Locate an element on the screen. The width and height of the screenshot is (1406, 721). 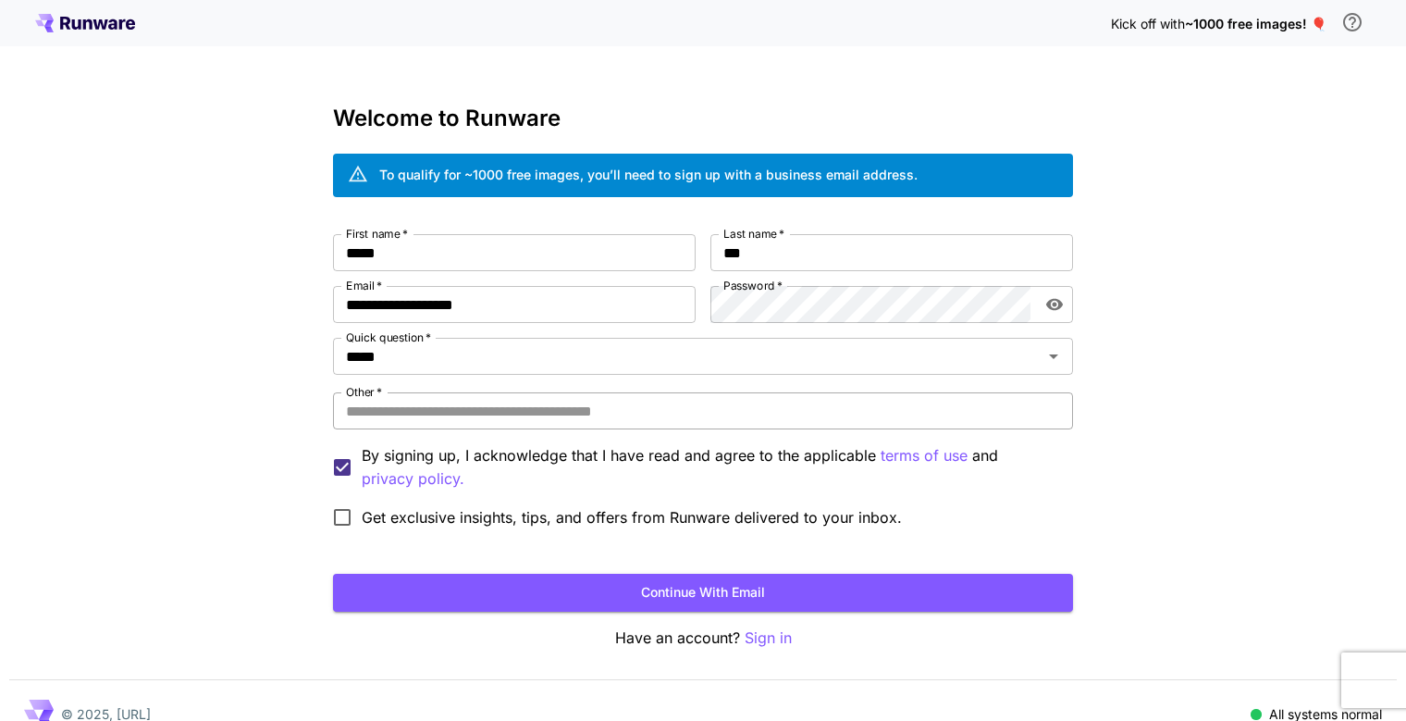
span: Kick off with is located at coordinates (1148, 23).